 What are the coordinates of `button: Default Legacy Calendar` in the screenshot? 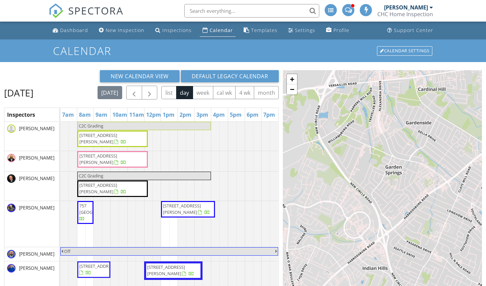 It's located at (230, 76).